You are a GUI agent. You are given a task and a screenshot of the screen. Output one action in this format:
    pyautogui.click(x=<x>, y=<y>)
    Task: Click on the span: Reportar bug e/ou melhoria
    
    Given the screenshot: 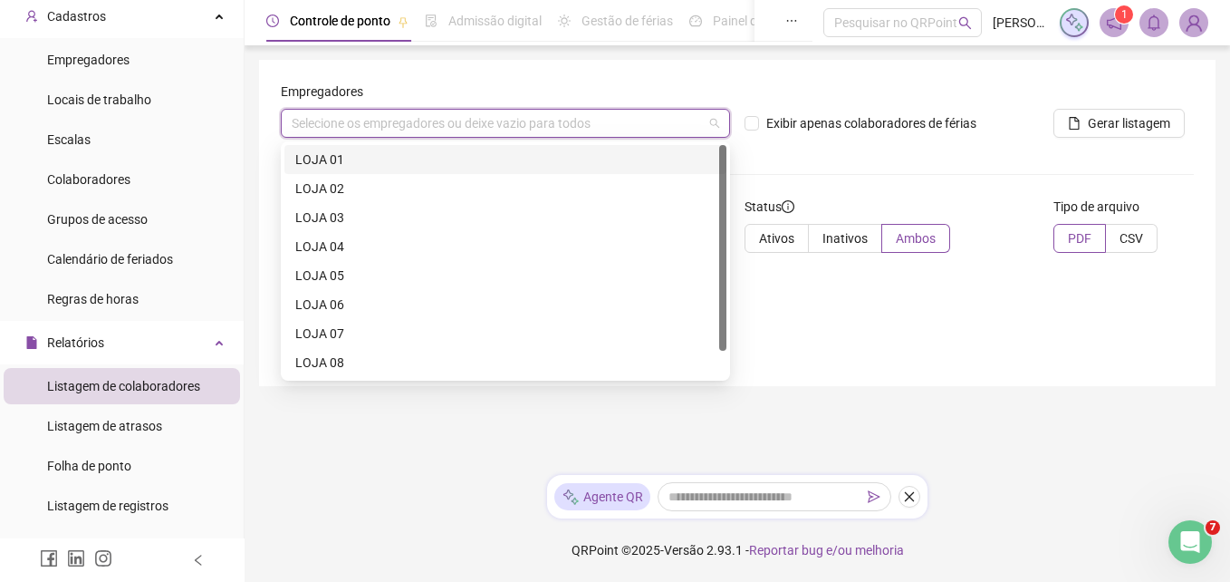 What is the action you would take?
    pyautogui.click(x=826, y=550)
    